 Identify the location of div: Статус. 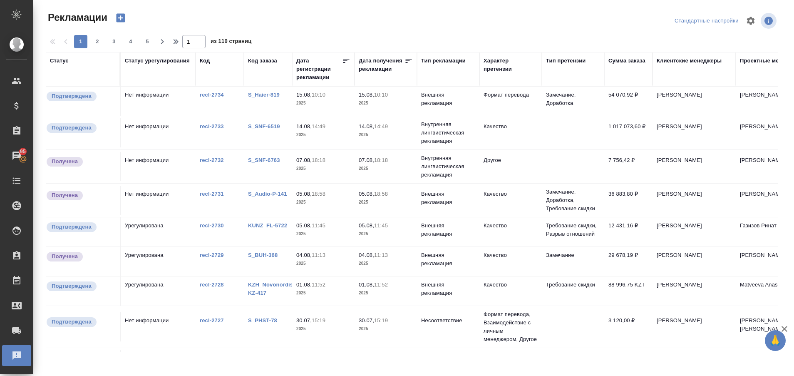
(59, 61).